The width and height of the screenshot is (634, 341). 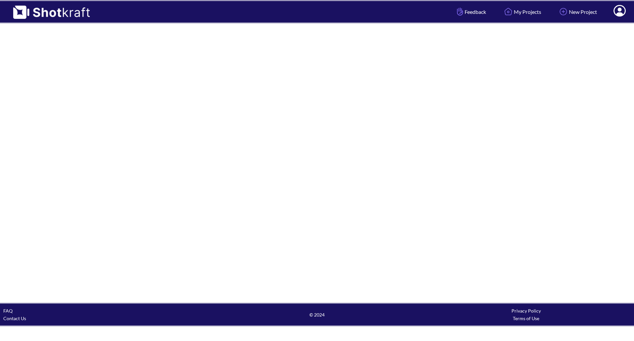 I want to click on a: Contact Us, so click(x=15, y=318).